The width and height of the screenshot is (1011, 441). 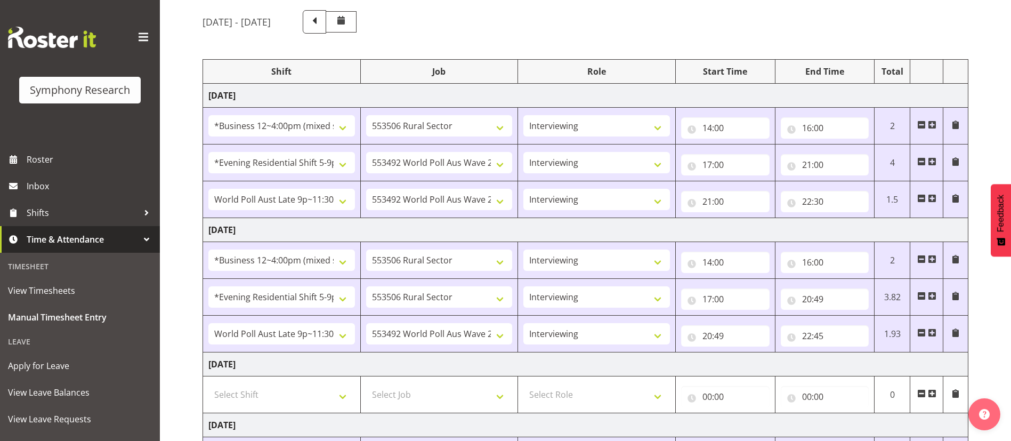 I want to click on span: View Leave Requests, so click(x=80, y=419).